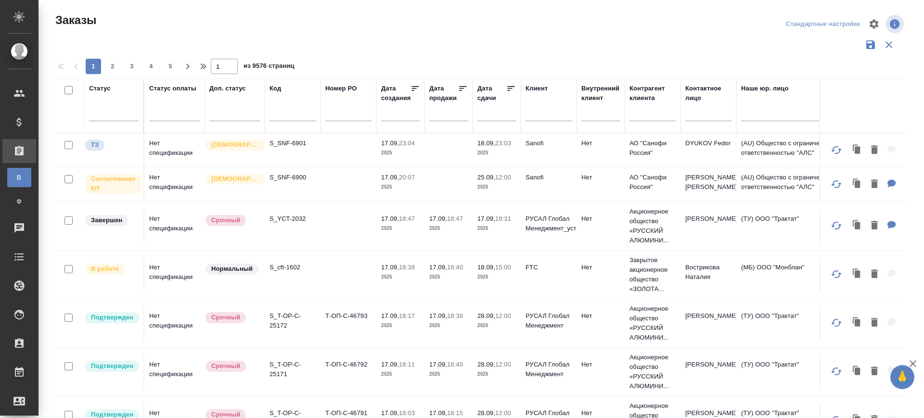  I want to click on p: 18:11, so click(407, 364).